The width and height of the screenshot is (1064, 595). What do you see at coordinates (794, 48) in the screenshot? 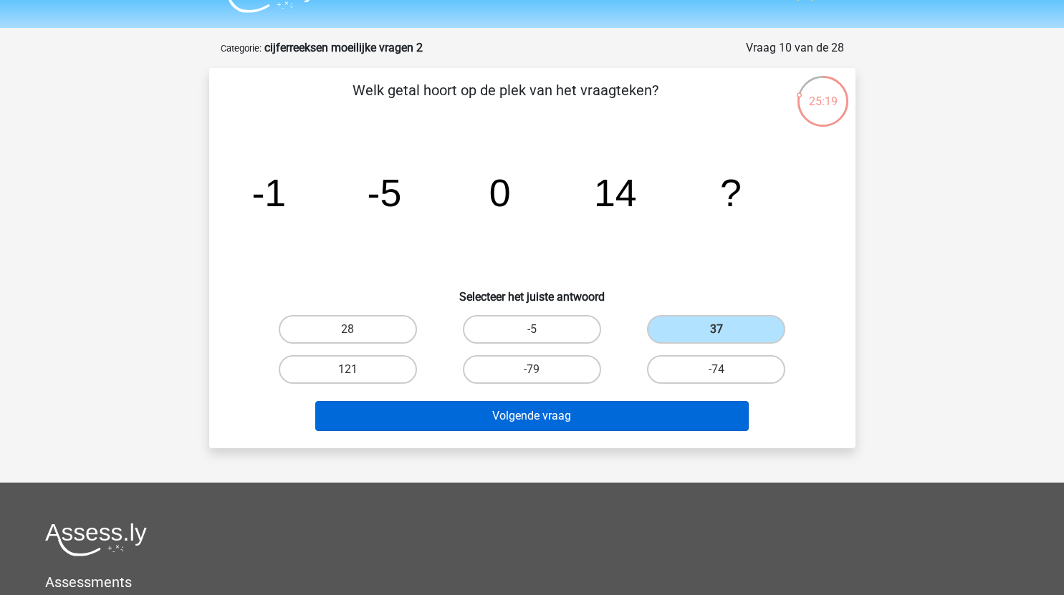
I see `div: Vraag 10 van de 28` at bounding box center [794, 48].